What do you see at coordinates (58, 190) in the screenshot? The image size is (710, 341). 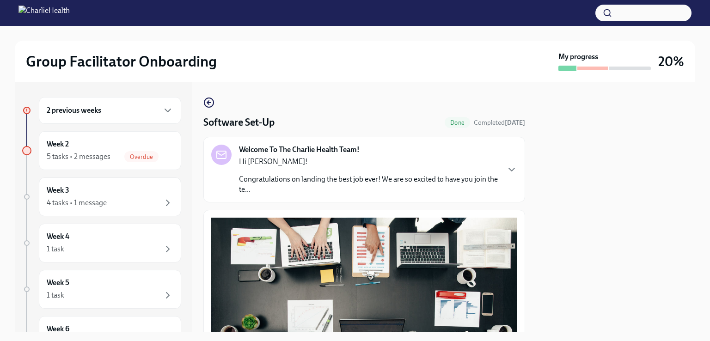 I see `h6: Week 3` at bounding box center [58, 190].